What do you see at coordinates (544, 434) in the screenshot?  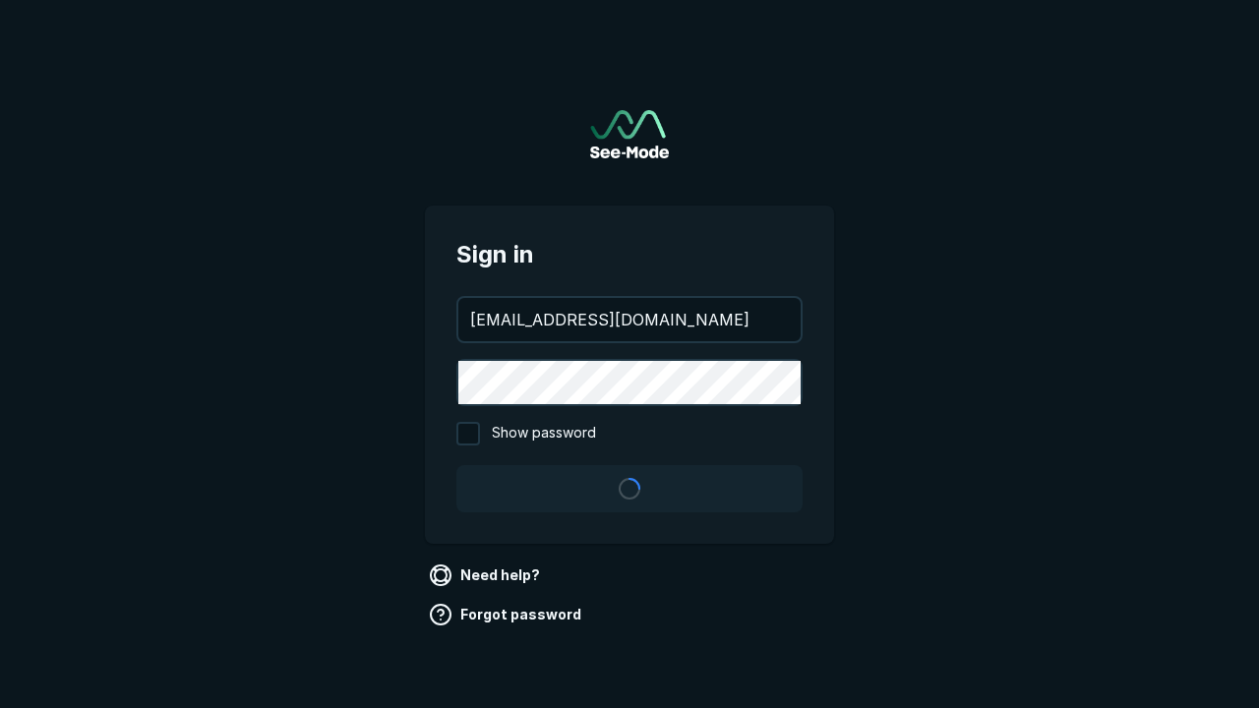 I see `span: Show password` at bounding box center [544, 434].